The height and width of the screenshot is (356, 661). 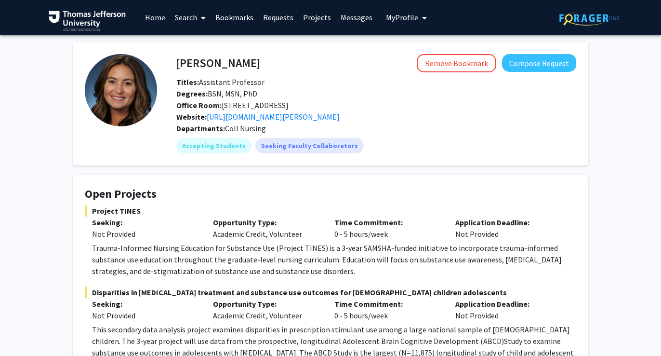 I want to click on b: Departments:, so click(x=200, y=128).